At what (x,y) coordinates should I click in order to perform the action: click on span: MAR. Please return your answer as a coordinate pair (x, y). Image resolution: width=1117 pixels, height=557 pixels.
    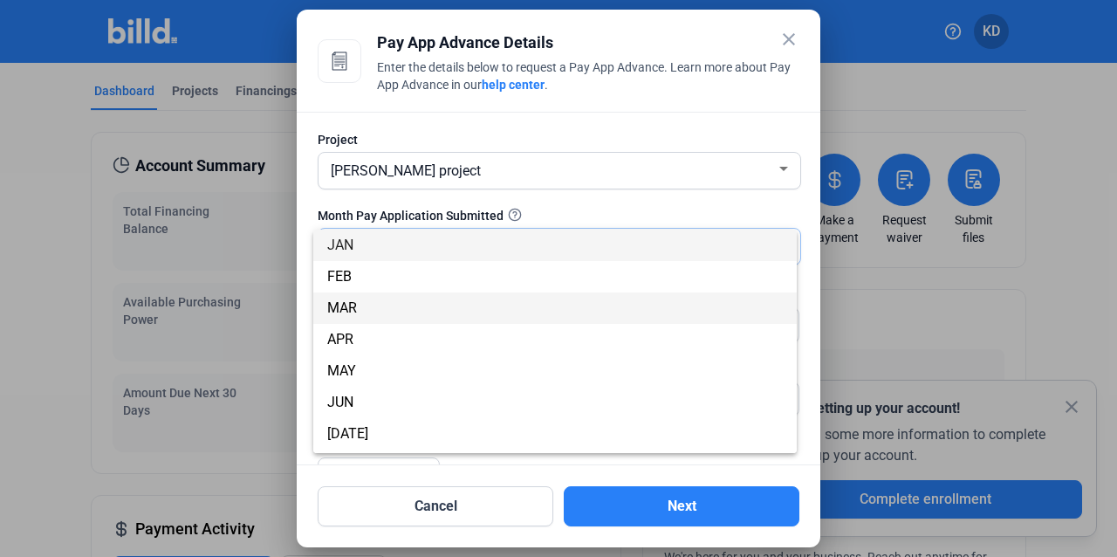
    Looking at the image, I should click on (342, 307).